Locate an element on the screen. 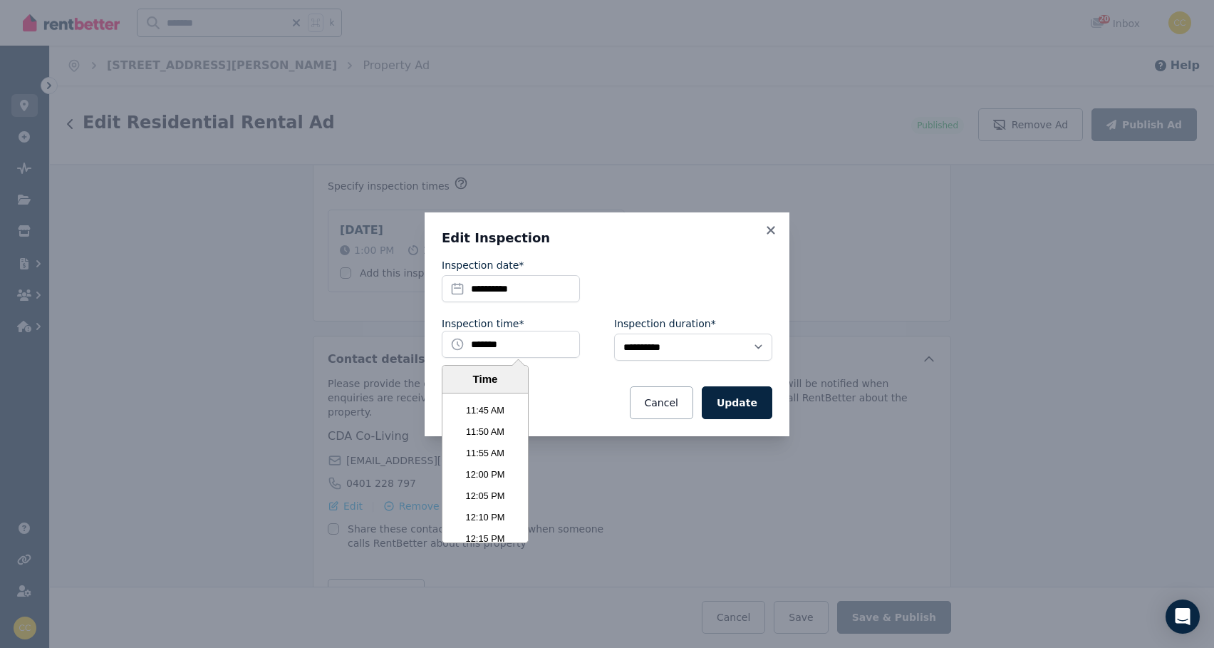 This screenshot has height=648, width=1214. li: 12:10 PM is located at coordinates (485, 517).